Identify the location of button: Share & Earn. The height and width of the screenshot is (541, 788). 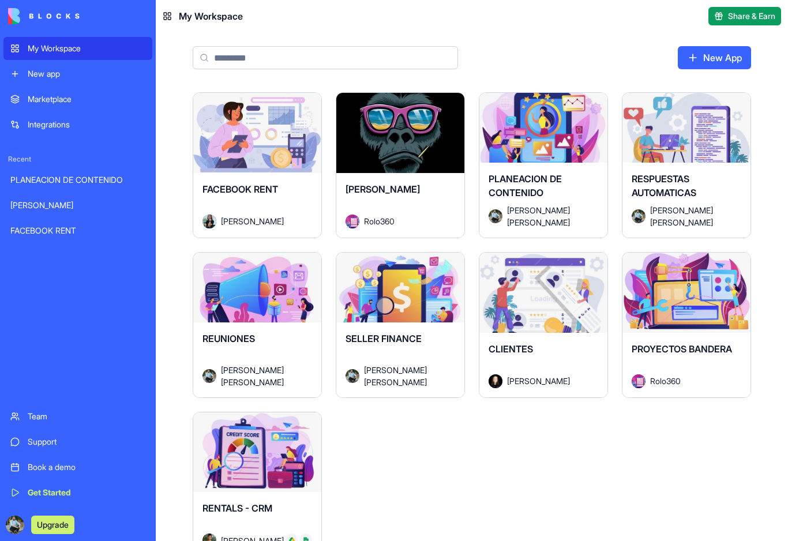
(745, 16).